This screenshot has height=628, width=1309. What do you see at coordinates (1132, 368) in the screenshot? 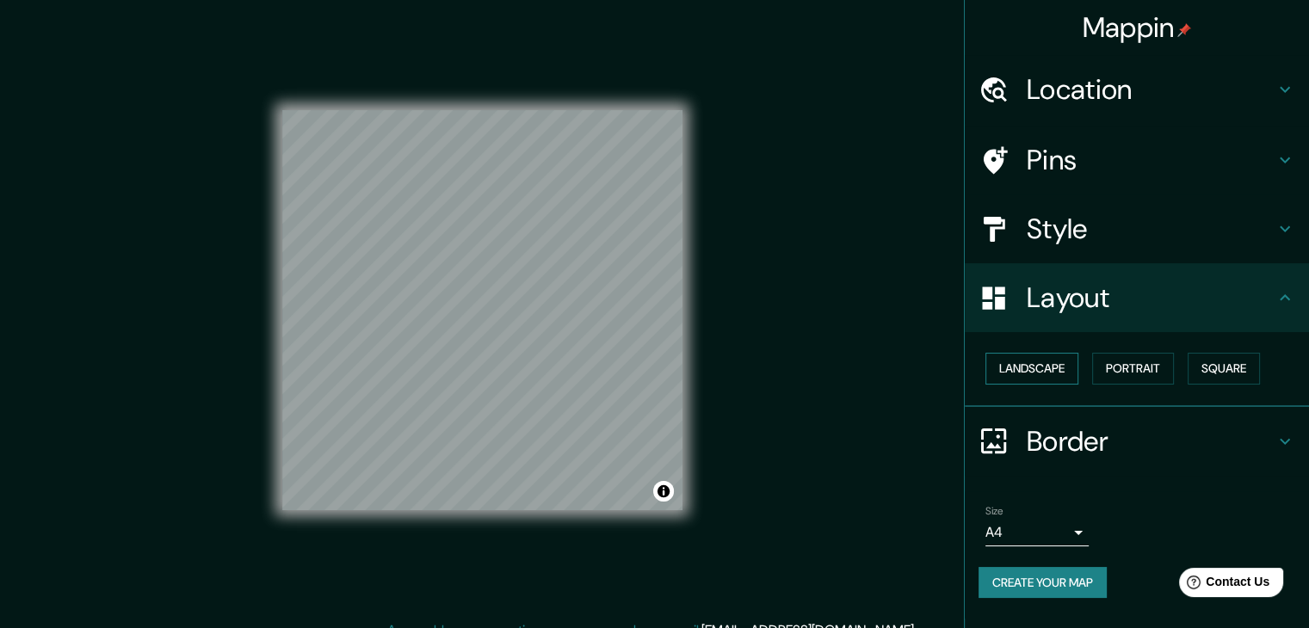
I see `button: Portrait` at bounding box center [1132, 368].